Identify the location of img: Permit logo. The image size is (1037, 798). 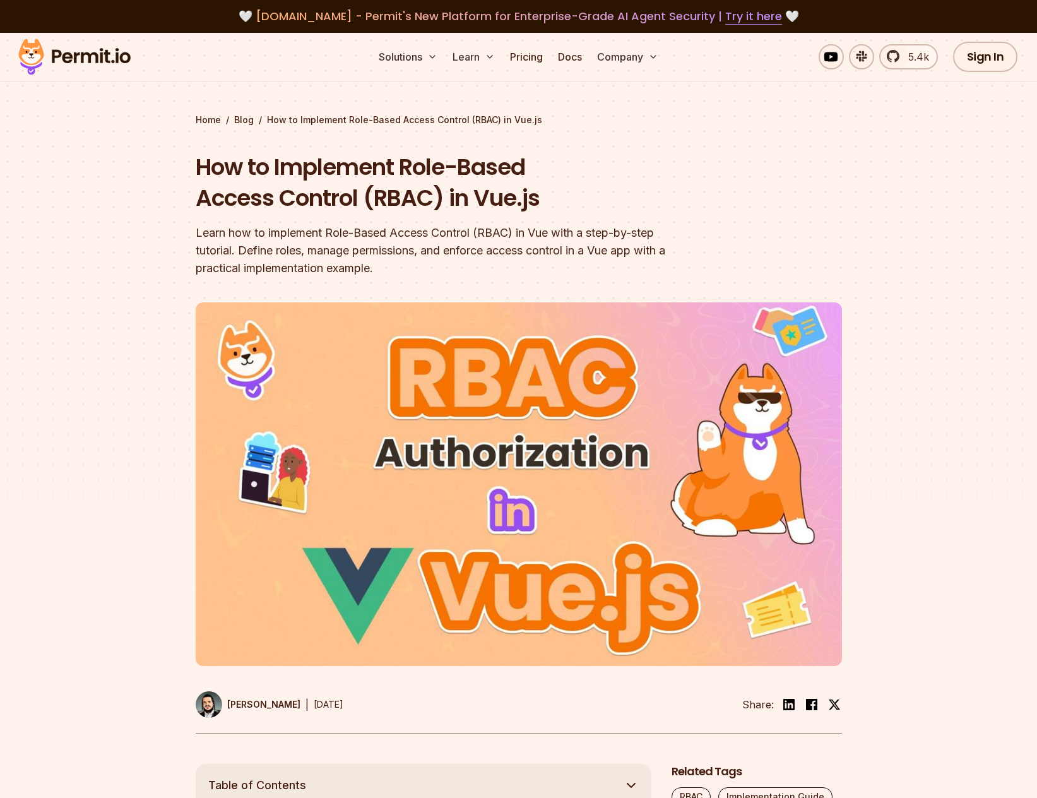
(74, 57).